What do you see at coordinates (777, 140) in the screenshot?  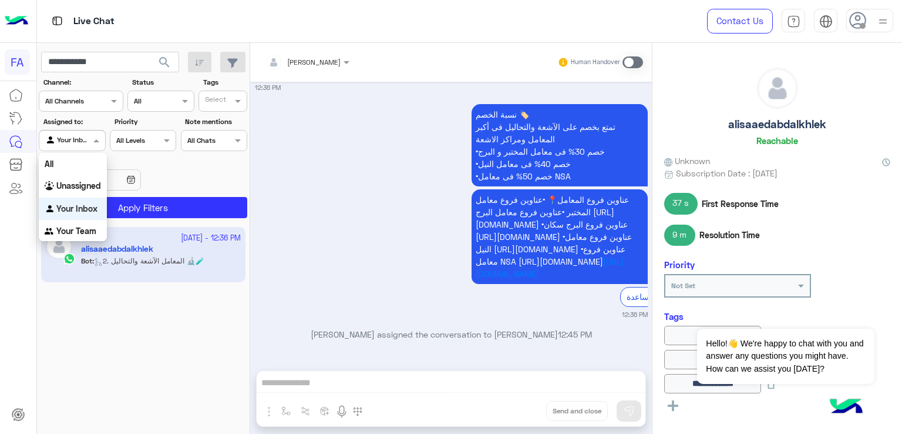 I see `h6: Reachable` at bounding box center [777, 140].